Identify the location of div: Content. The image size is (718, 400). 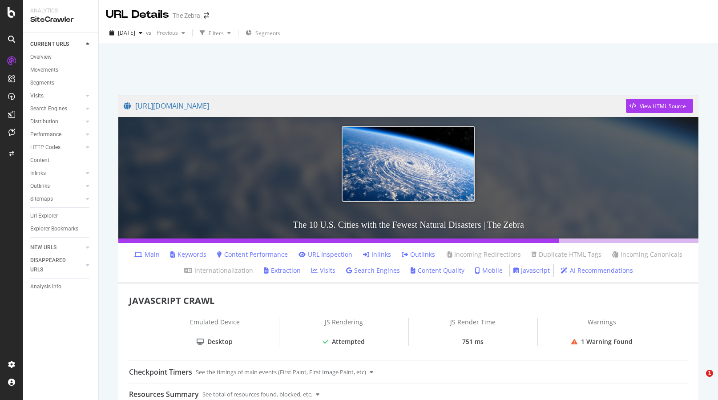
(40, 160).